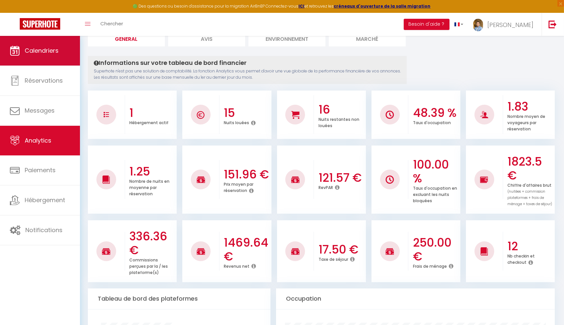 This screenshot has height=325, width=564. Describe the element at coordinates (152, 172) in the screenshot. I see `h3: 1.25` at that location.